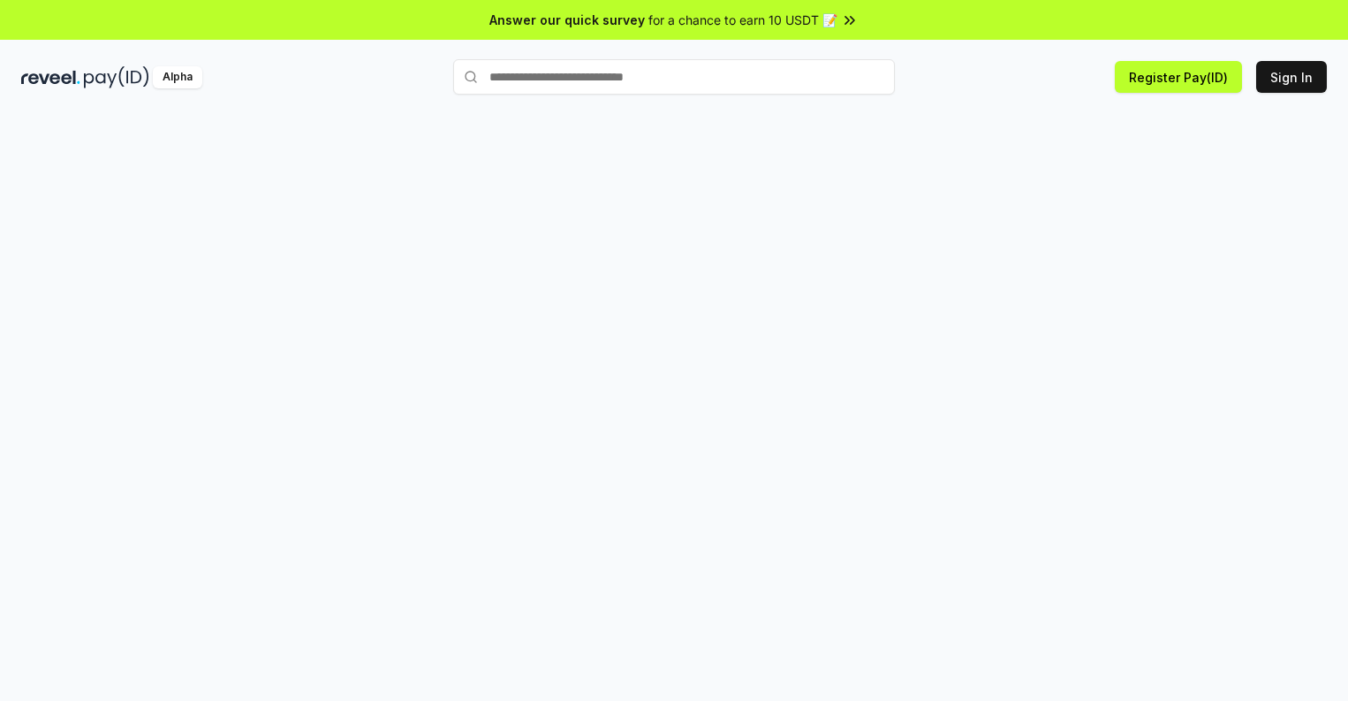 The image size is (1348, 701). I want to click on button: Register Pay(ID), so click(1179, 77).